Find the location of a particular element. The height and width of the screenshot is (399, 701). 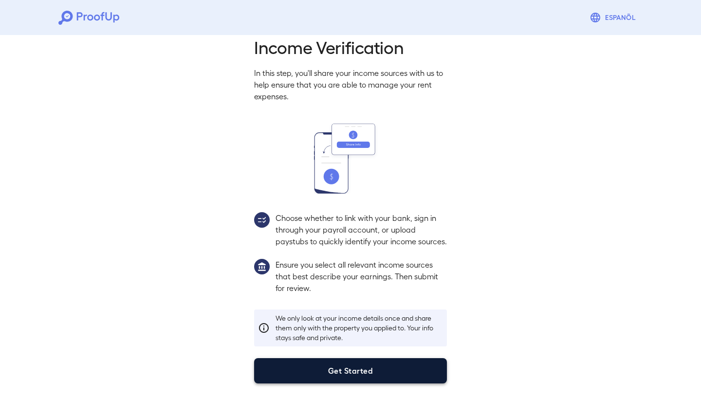

img: group2.svg is located at coordinates (262, 220).